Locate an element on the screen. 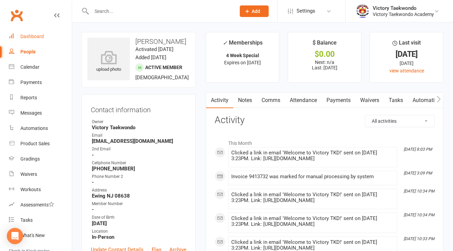  span: Add is located at coordinates (256, 11).